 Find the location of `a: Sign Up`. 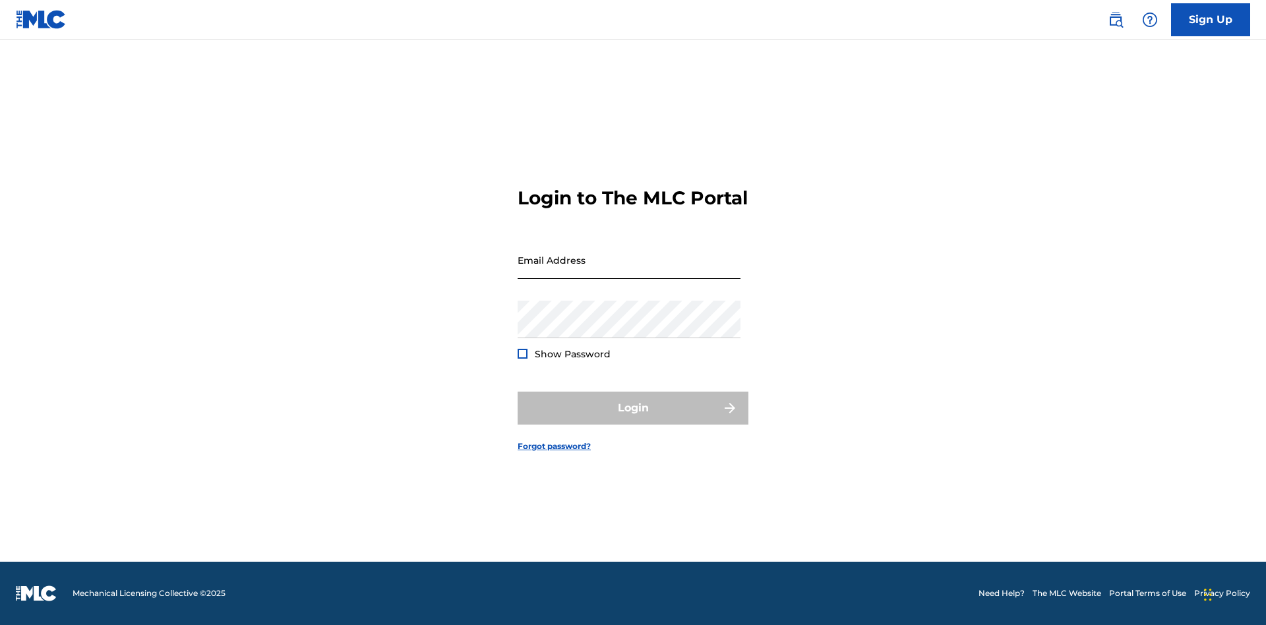

a: Sign Up is located at coordinates (1211, 20).